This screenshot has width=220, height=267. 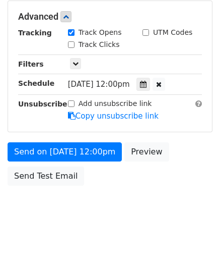 What do you see at coordinates (36, 83) in the screenshot?
I see `strong: Schedule` at bounding box center [36, 83].